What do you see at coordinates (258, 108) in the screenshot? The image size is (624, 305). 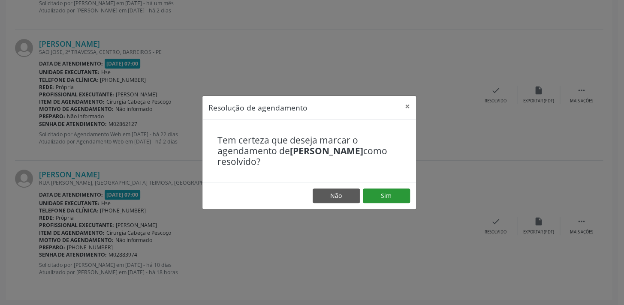 I see `h5: Resolução de agendamento` at bounding box center [258, 108].